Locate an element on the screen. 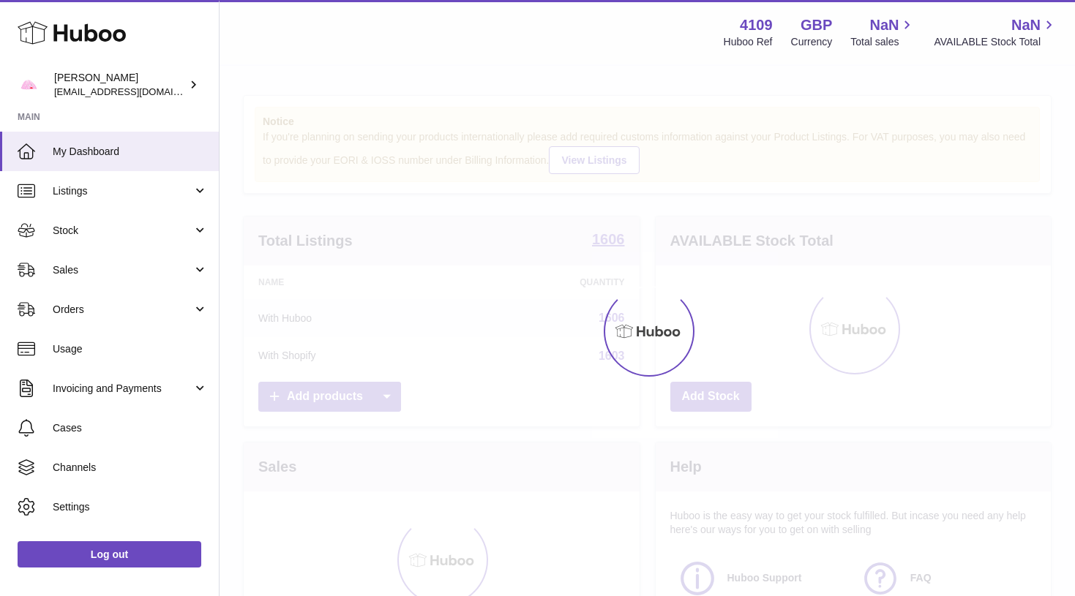 Image resolution: width=1075 pixels, height=596 pixels. span: Orders is located at coordinates (122, 309).